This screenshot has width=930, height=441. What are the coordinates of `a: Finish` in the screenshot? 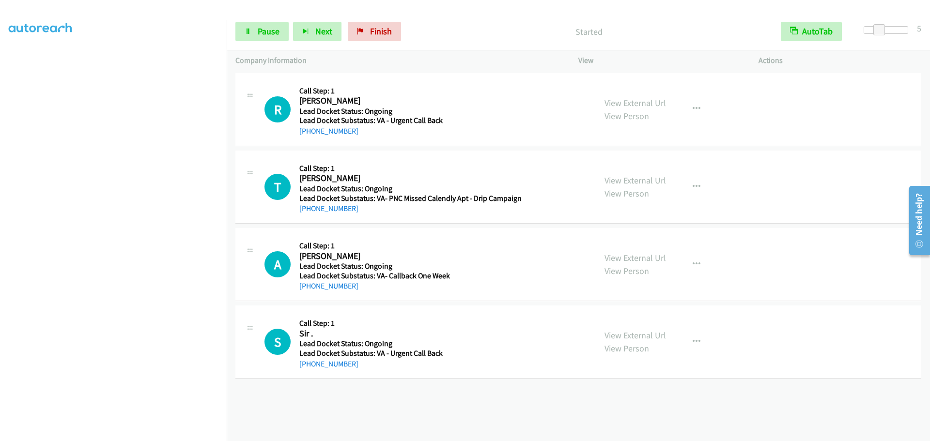 It's located at (375, 31).